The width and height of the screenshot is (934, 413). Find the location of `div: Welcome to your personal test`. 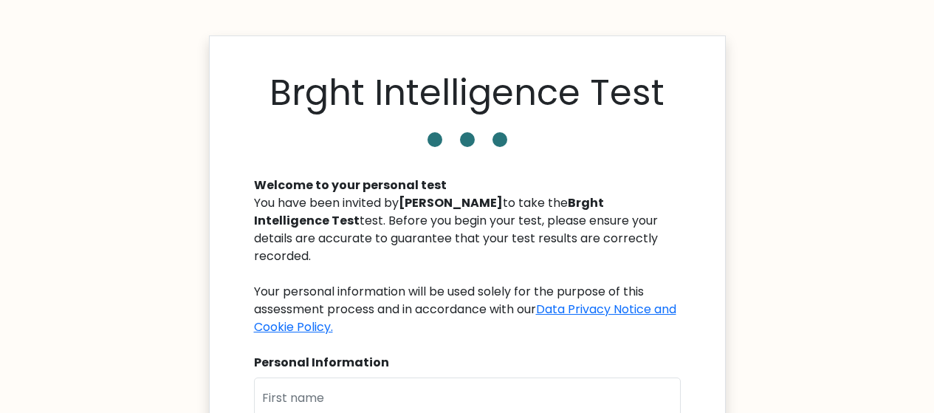

div: Welcome to your personal test is located at coordinates (467, 185).